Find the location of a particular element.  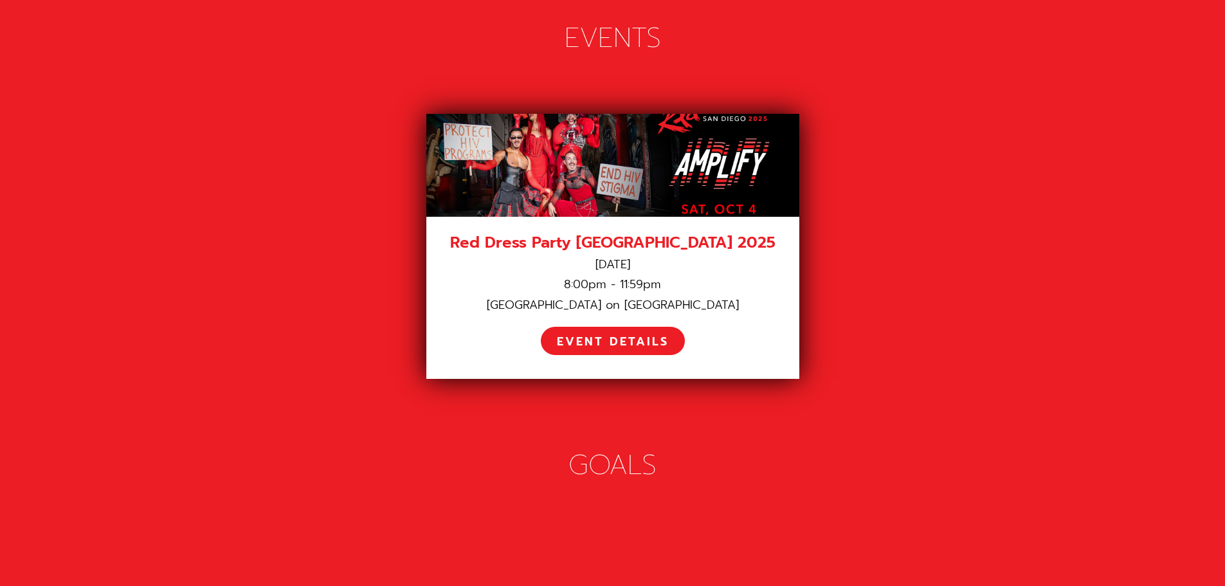

div: 8:00pm - 11:59pm is located at coordinates (613, 284).